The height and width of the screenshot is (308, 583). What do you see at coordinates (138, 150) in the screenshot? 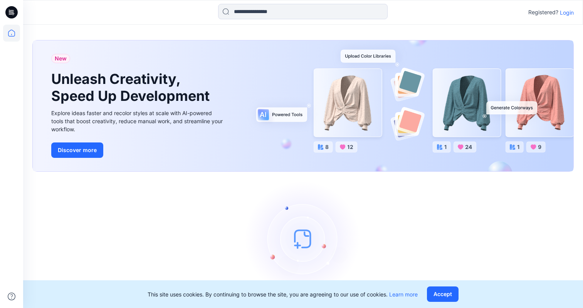
I see `a: Discover more` at bounding box center [138, 150].